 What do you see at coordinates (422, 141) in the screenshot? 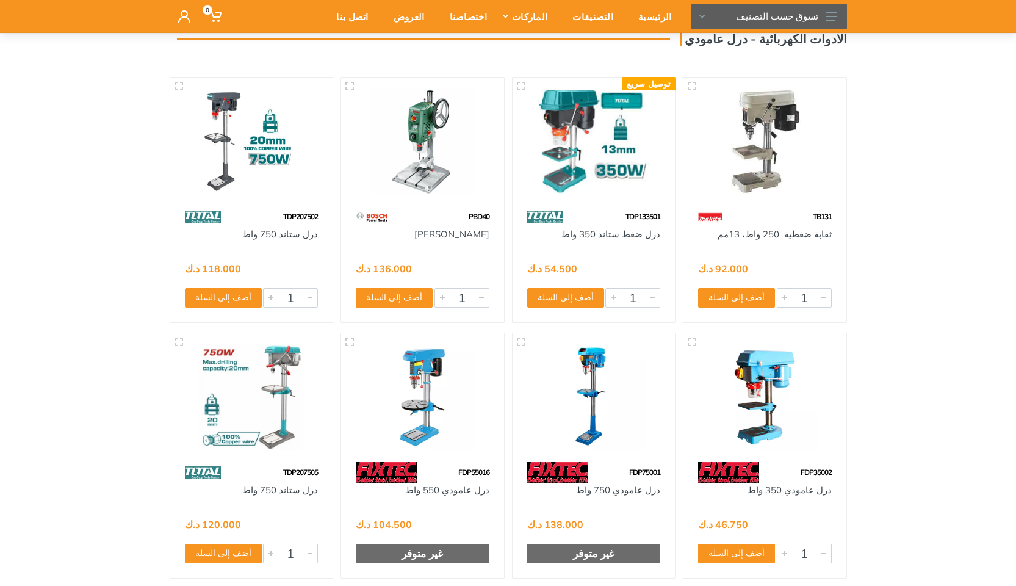
I see `img: Royal Tools - درل بنش` at bounding box center [422, 141].